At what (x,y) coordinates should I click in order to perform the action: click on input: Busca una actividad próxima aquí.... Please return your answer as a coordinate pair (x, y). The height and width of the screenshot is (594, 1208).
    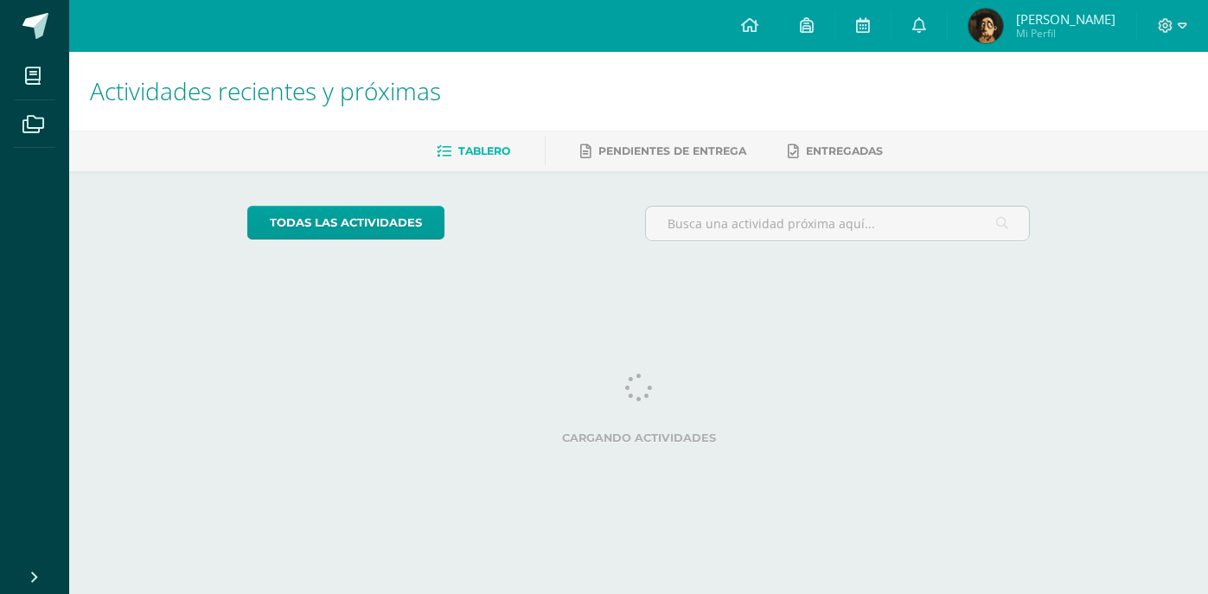
    Looking at the image, I should click on (837, 223).